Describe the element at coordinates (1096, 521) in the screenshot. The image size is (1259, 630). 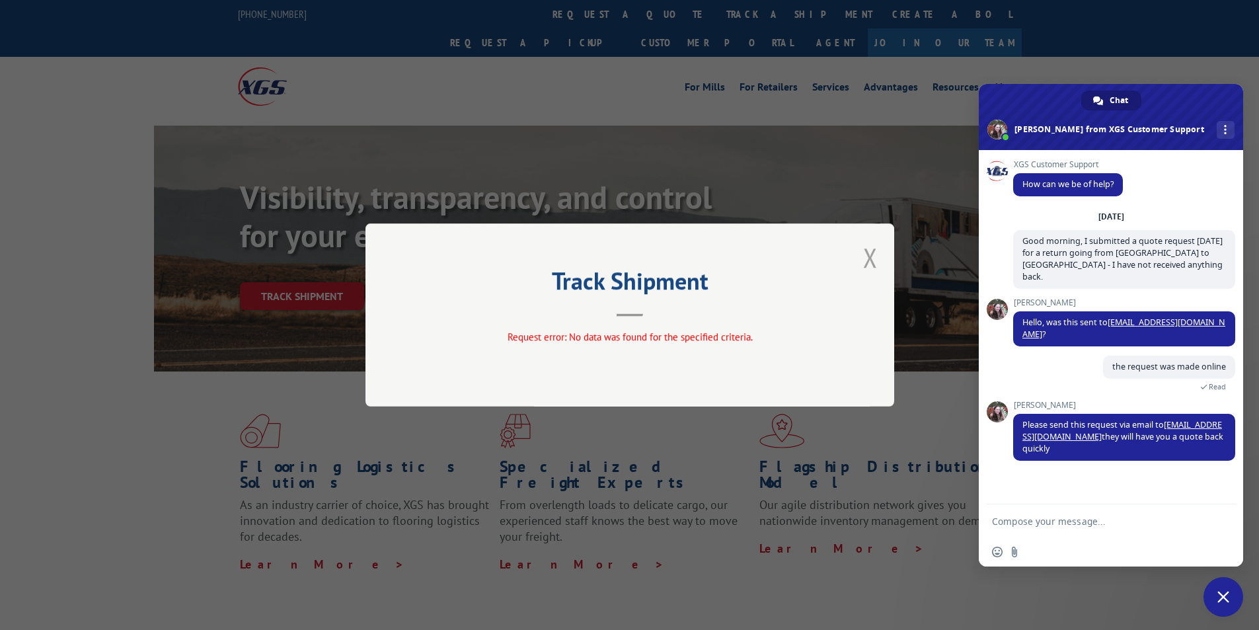
I see `textarea: Compose your message...` at that location.